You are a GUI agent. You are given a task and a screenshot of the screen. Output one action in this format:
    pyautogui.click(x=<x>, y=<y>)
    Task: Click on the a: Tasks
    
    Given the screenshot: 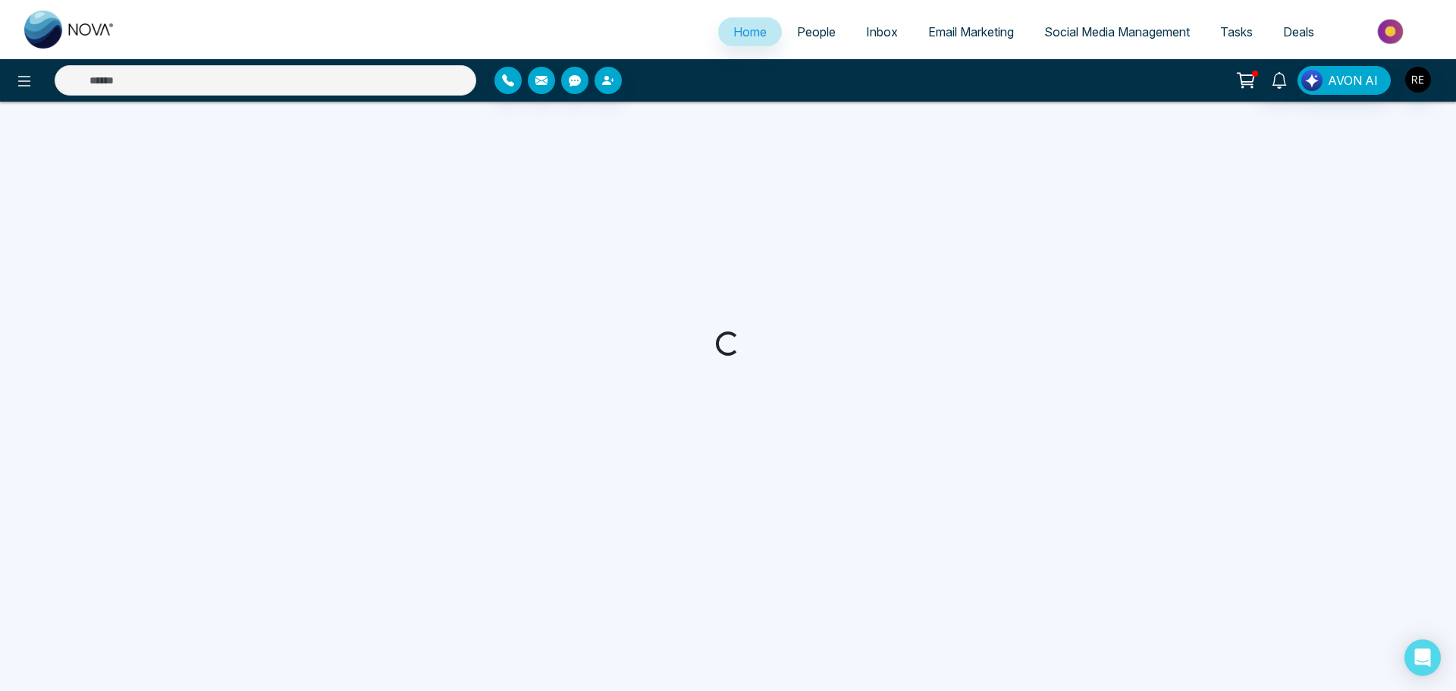 What is the action you would take?
    pyautogui.click(x=1236, y=32)
    